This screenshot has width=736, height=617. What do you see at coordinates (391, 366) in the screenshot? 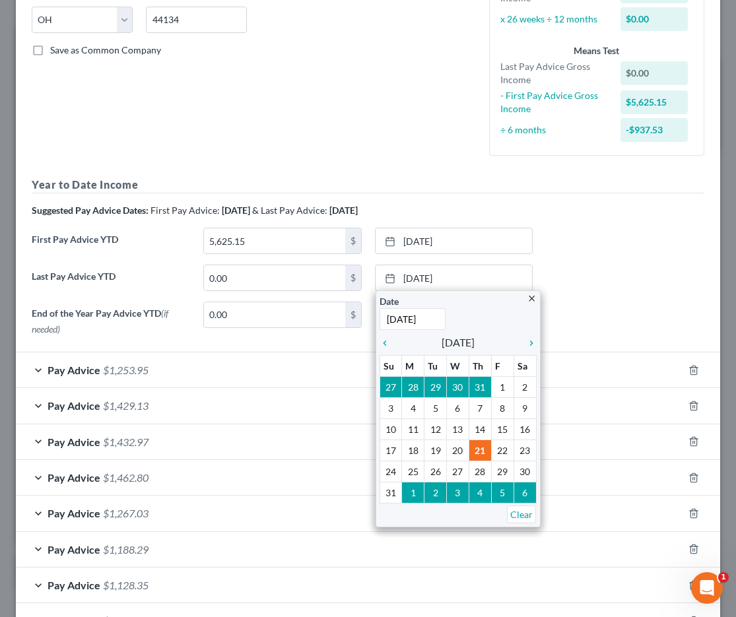
I see `th: Su` at bounding box center [391, 366].